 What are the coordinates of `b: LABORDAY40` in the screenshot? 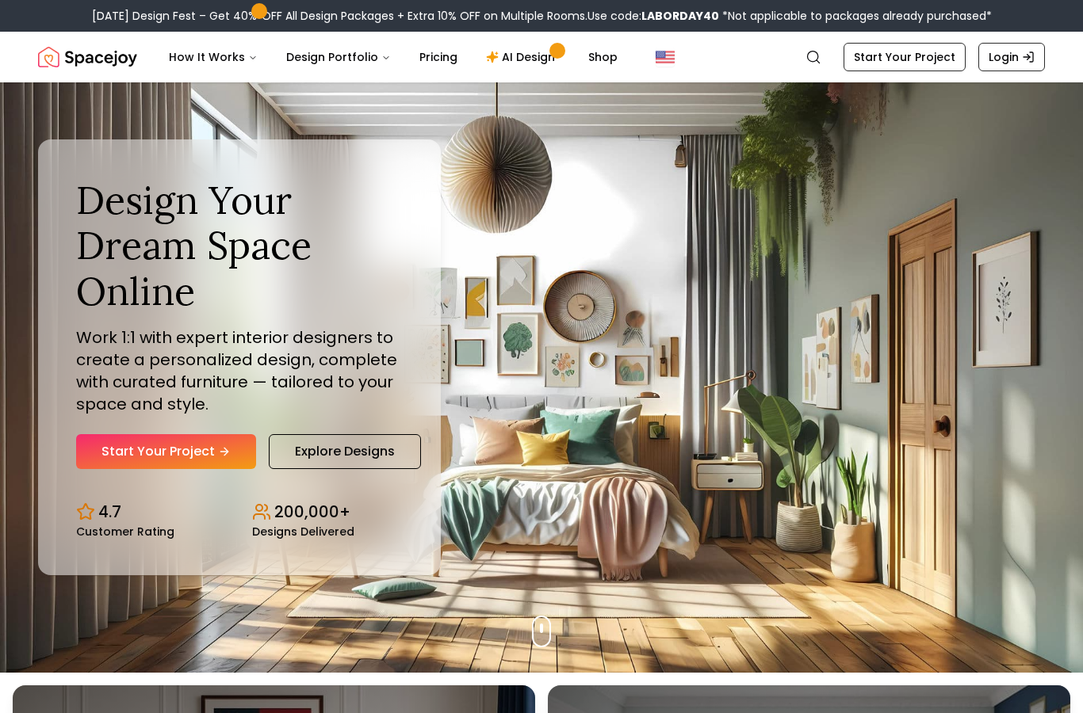 It's located at (680, 16).